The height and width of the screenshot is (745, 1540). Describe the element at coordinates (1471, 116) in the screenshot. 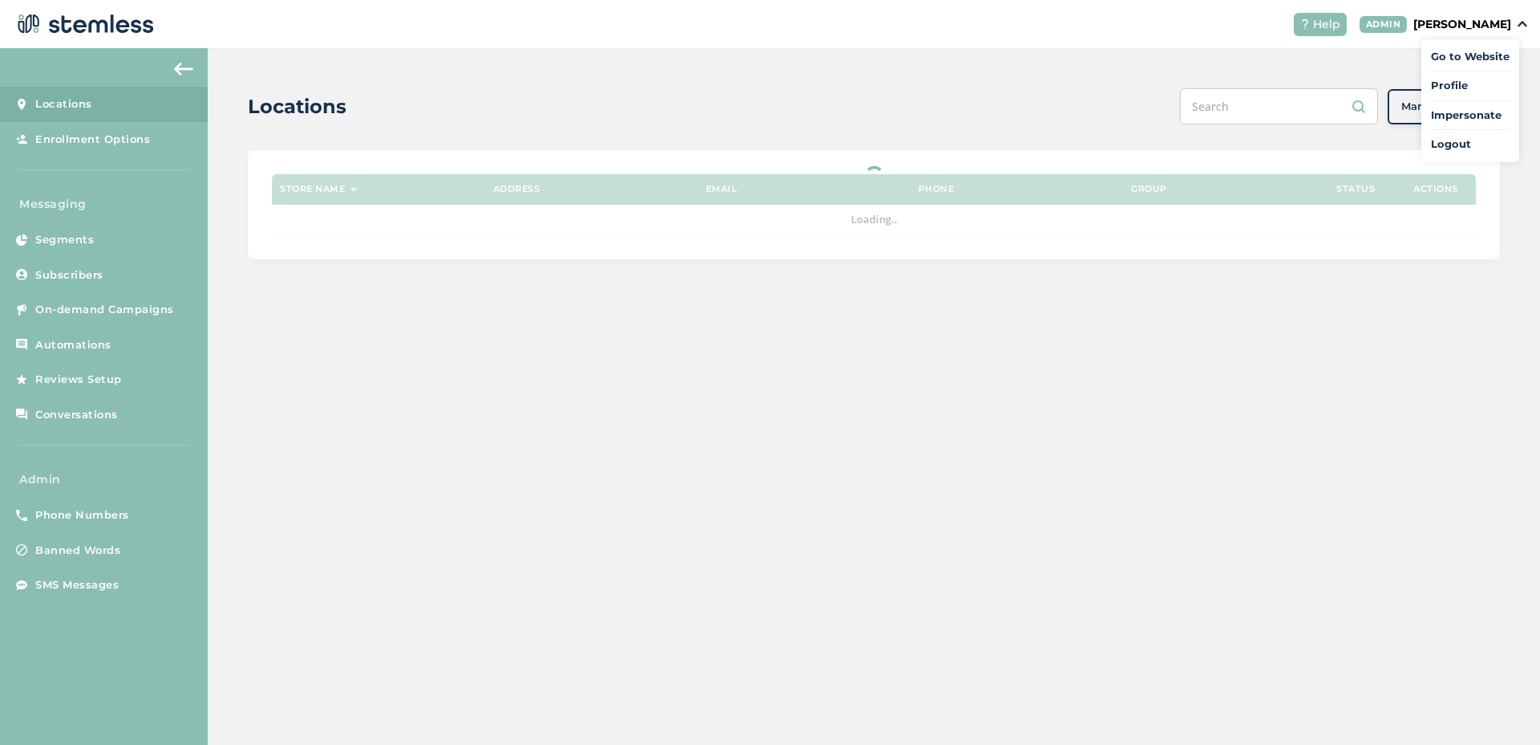

I see `span: Impersonate` at that location.